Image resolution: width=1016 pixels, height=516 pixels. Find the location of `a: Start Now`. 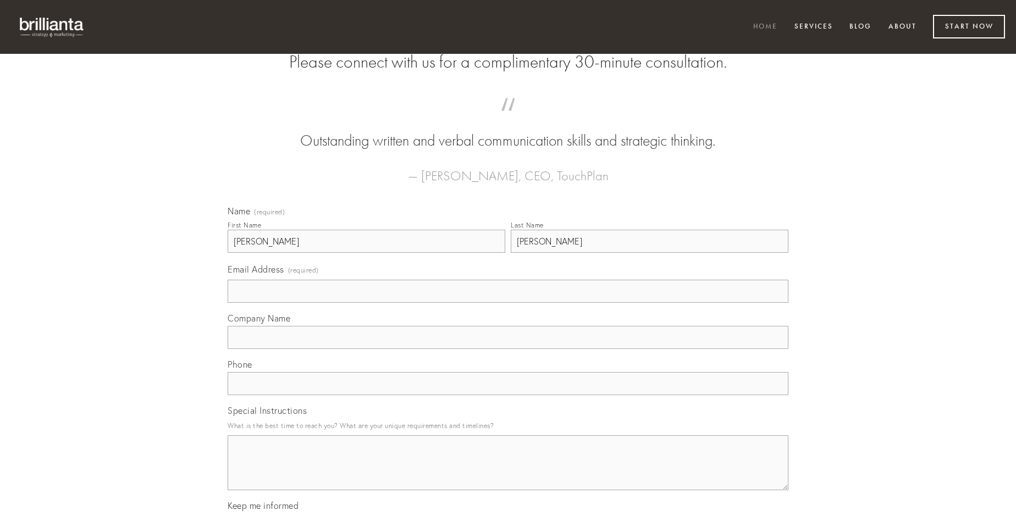

a: Start Now is located at coordinates (969, 26).